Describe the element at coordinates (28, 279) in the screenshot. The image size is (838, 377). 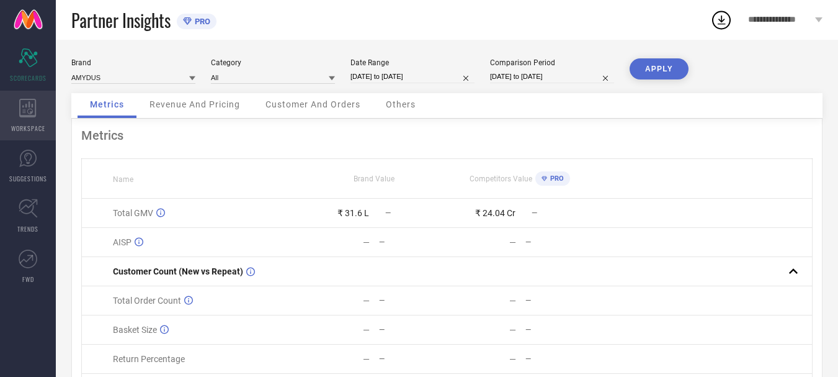
I see `span: FWD` at that location.